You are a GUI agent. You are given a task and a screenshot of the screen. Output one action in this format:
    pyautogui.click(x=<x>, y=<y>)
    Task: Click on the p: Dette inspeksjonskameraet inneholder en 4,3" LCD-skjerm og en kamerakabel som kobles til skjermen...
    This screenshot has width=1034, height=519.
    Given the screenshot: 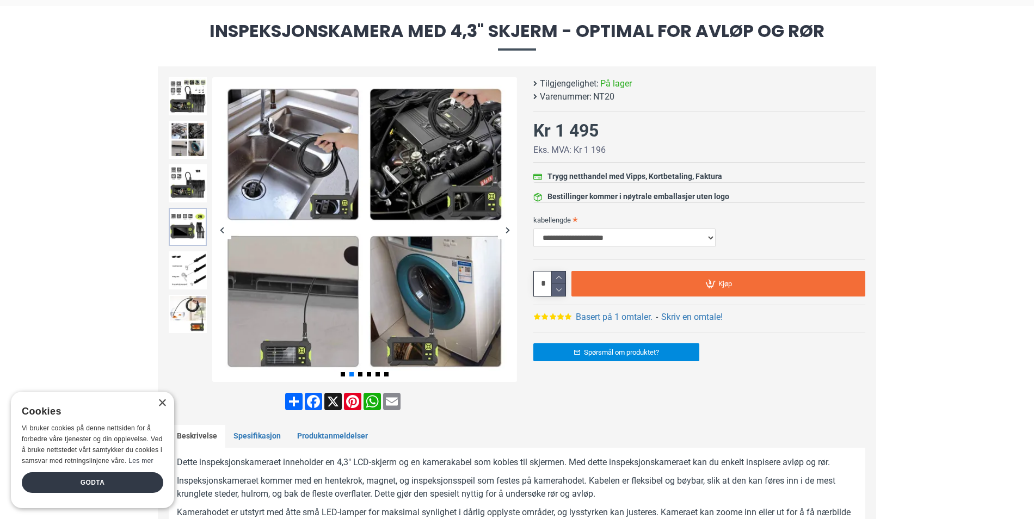 What is the action you would take?
    pyautogui.click(x=517, y=462)
    